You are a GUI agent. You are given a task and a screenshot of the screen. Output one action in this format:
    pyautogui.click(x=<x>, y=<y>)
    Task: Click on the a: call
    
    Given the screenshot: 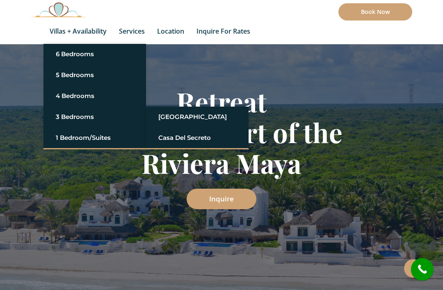 What is the action you would take?
    pyautogui.click(x=423, y=269)
    